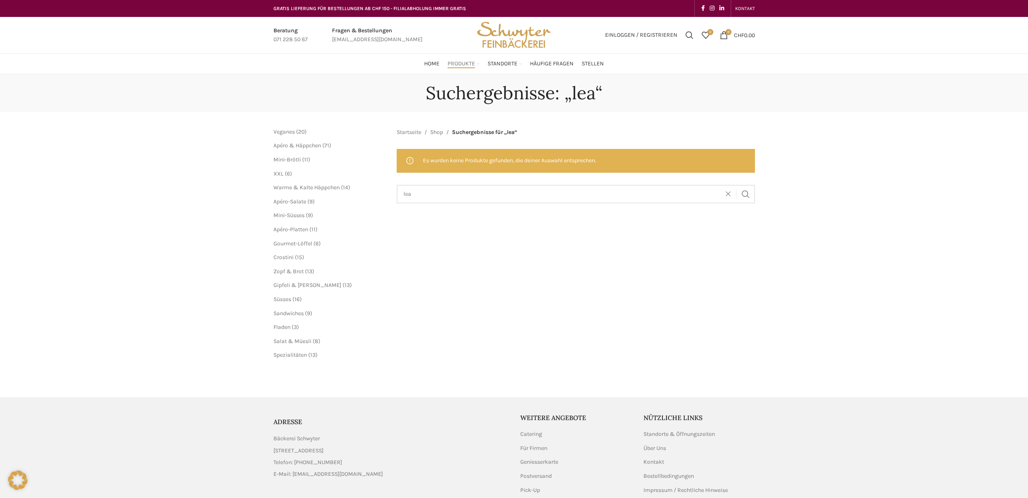 The height and width of the screenshot is (498, 1028). Describe the element at coordinates (282, 299) in the screenshot. I see `a: Süsses` at that location.